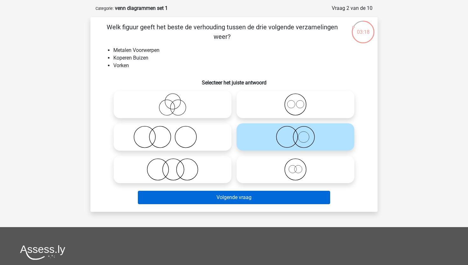 The image size is (468, 265). I want to click on img: Assessly logo, so click(43, 252).